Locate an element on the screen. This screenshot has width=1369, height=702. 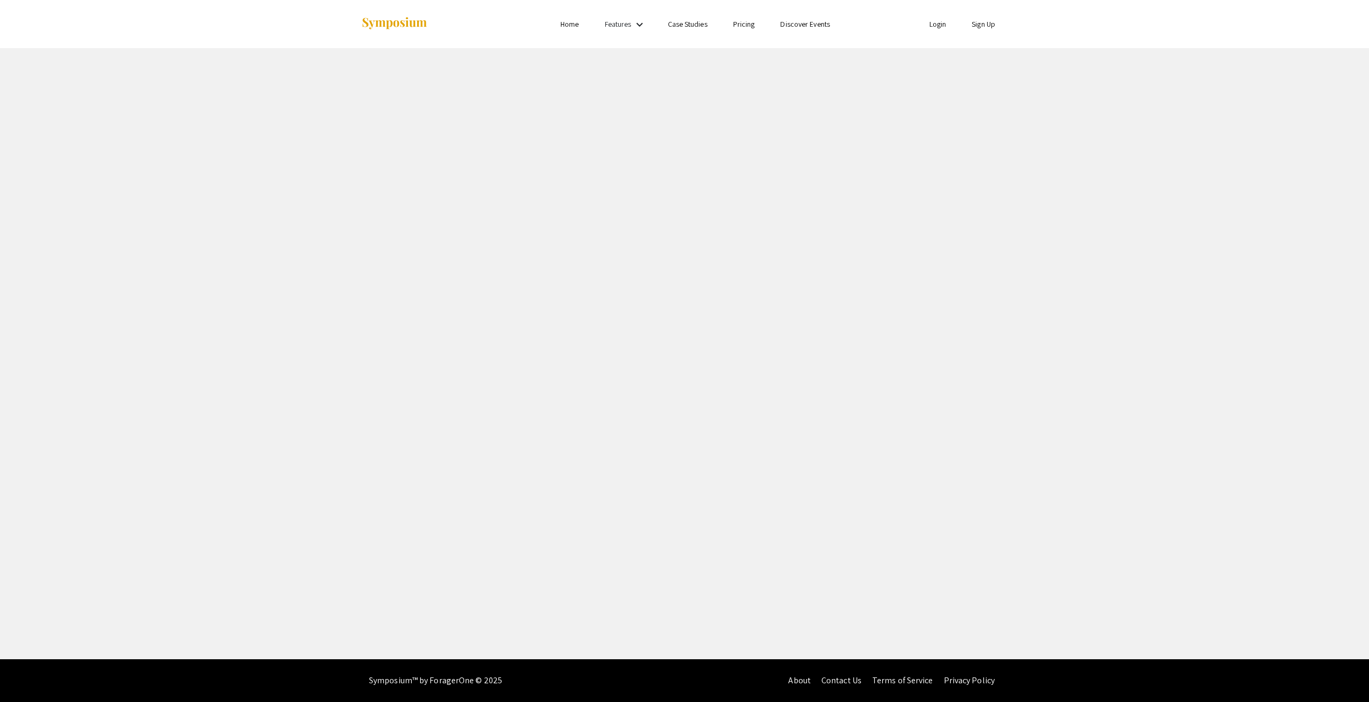
a: Discover Events is located at coordinates (805, 24).